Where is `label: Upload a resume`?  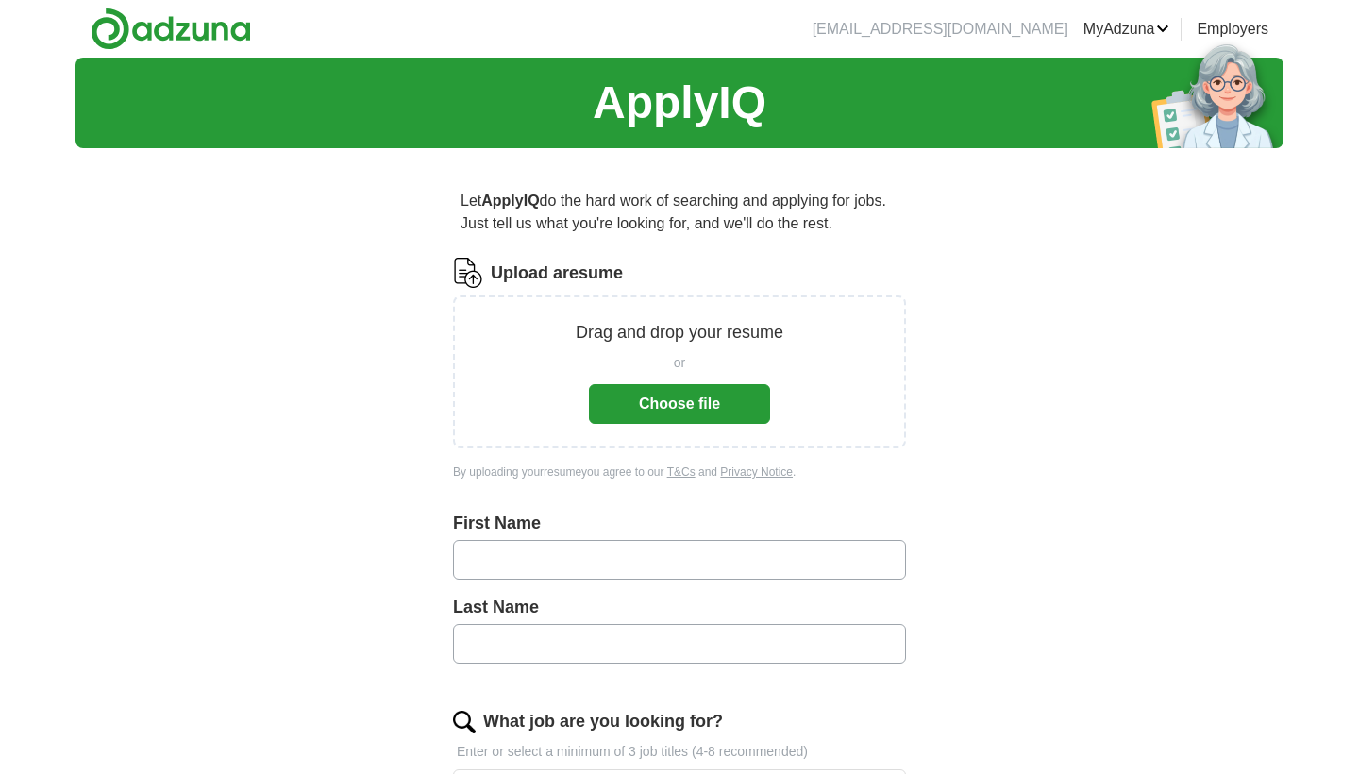
label: Upload a resume is located at coordinates (557, 273).